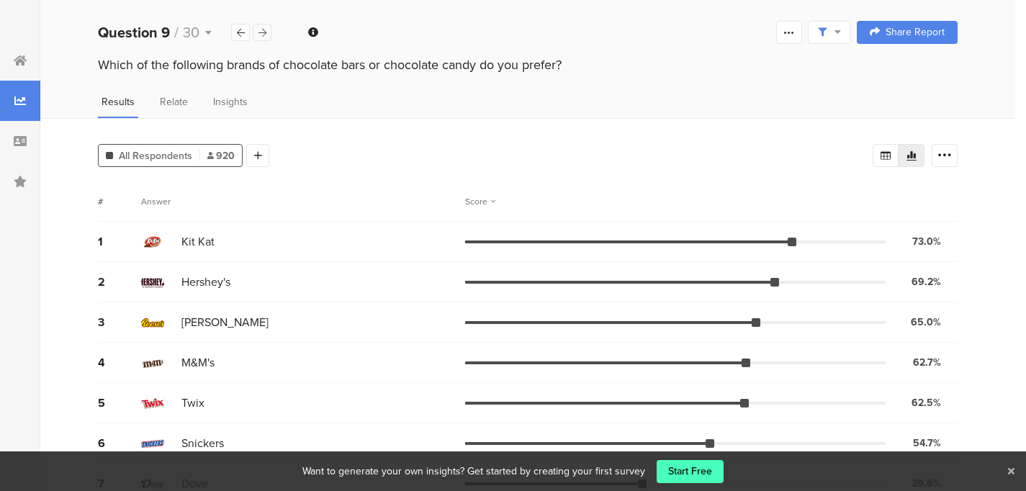 The height and width of the screenshot is (491, 1026). What do you see at coordinates (155, 155) in the screenshot?
I see `span: All Respondents` at bounding box center [155, 155].